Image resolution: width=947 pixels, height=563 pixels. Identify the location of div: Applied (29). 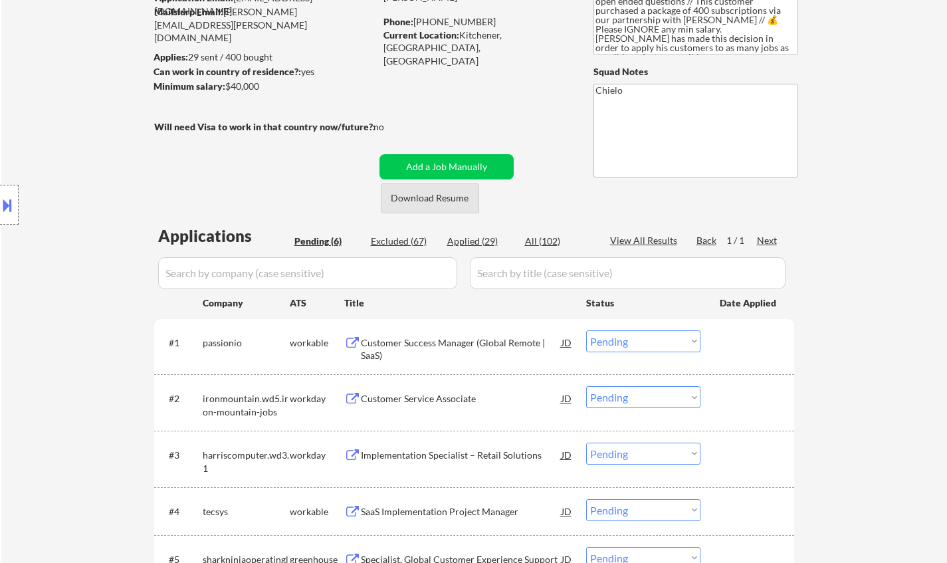
(481, 241).